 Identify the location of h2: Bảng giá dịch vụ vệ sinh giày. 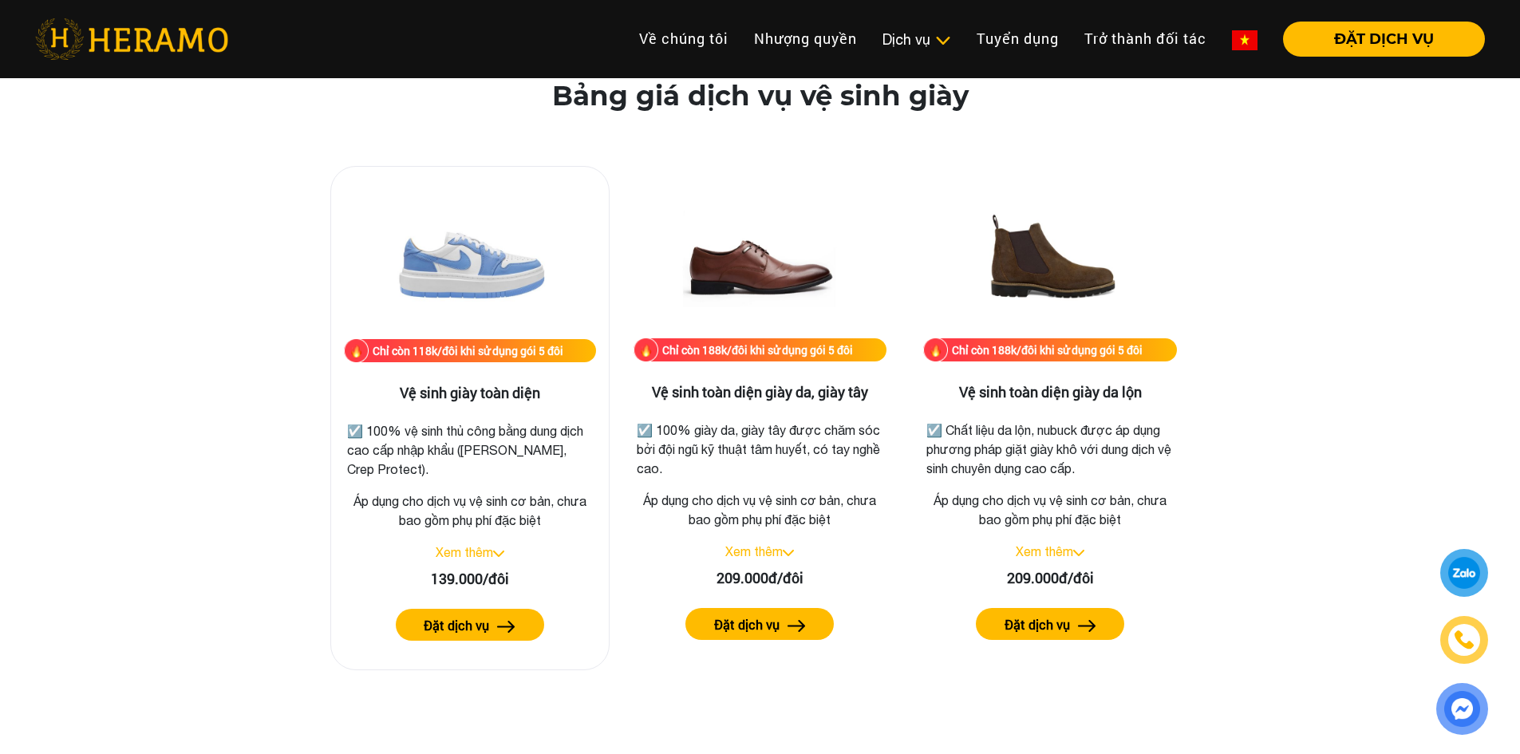
(761, 96).